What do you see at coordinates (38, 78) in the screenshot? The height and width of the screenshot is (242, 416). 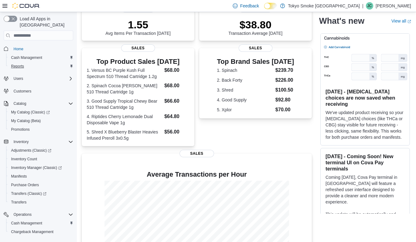 I see `button: Users` at bounding box center [38, 78].